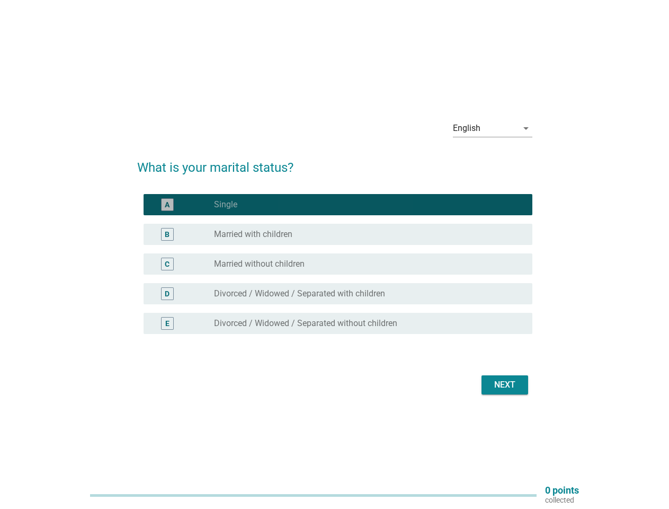  Describe the element at coordinates (167, 294) in the screenshot. I see `div: D` at that location.